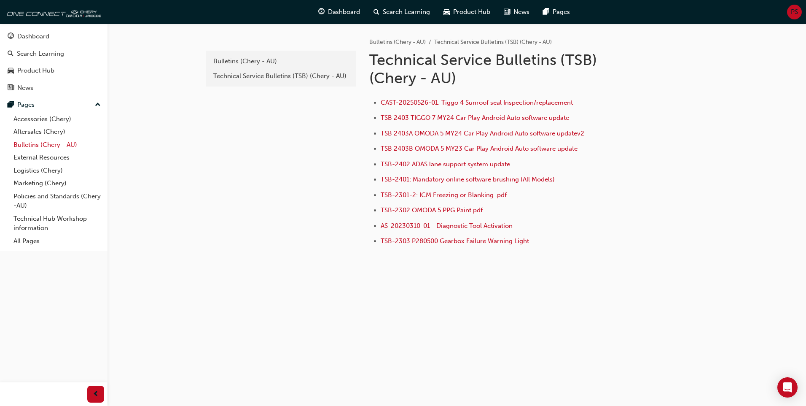 The image size is (806, 406). I want to click on a: Technical Hub Workshop information, so click(57, 223).